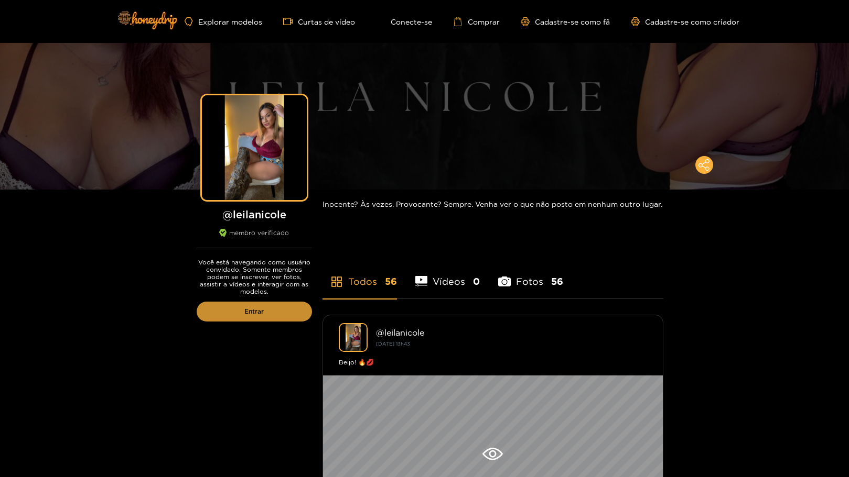 Image resolution: width=849 pixels, height=477 pixels. What do you see at coordinates (476, 21) in the screenshot?
I see `a: Comprar` at bounding box center [476, 21].